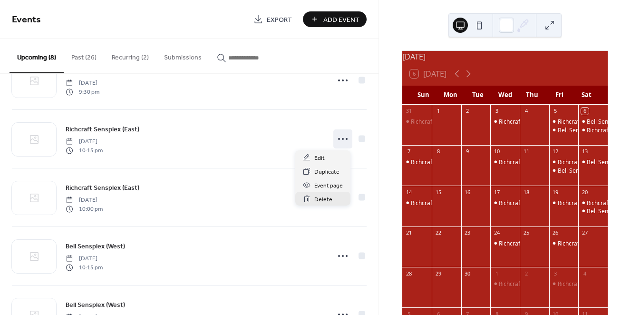 The width and height of the screenshot is (631, 315). What do you see at coordinates (408, 273) in the screenshot?
I see `div: 28` at bounding box center [408, 273].